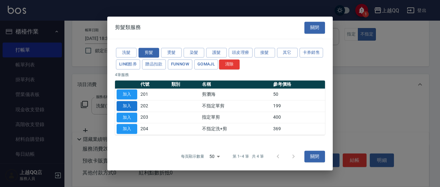 Image resolution: width=440 pixels, height=187 pixels. I want to click on th: 代號, so click(154, 84).